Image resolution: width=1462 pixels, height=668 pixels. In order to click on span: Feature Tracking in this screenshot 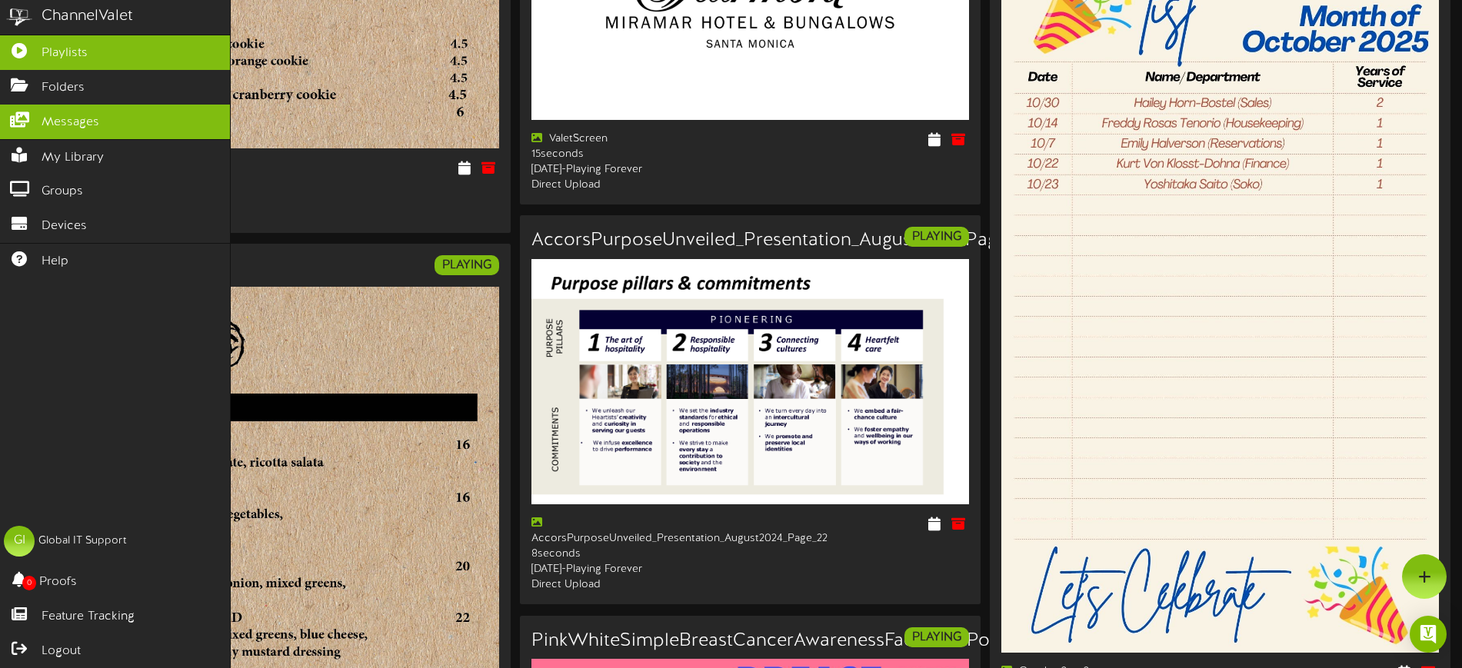, I will do `click(88, 617)`.